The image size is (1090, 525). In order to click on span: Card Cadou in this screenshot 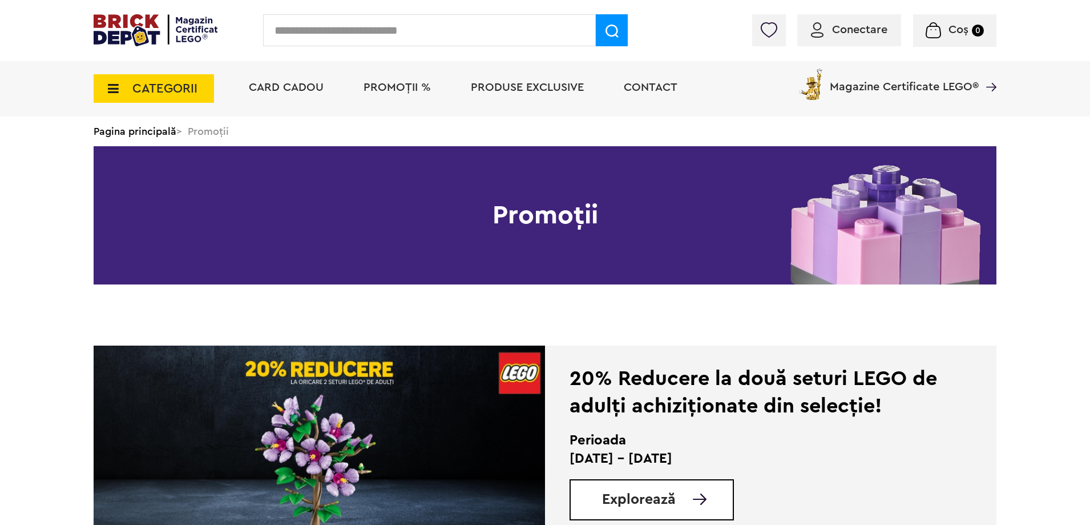, I will do `click(286, 87)`.